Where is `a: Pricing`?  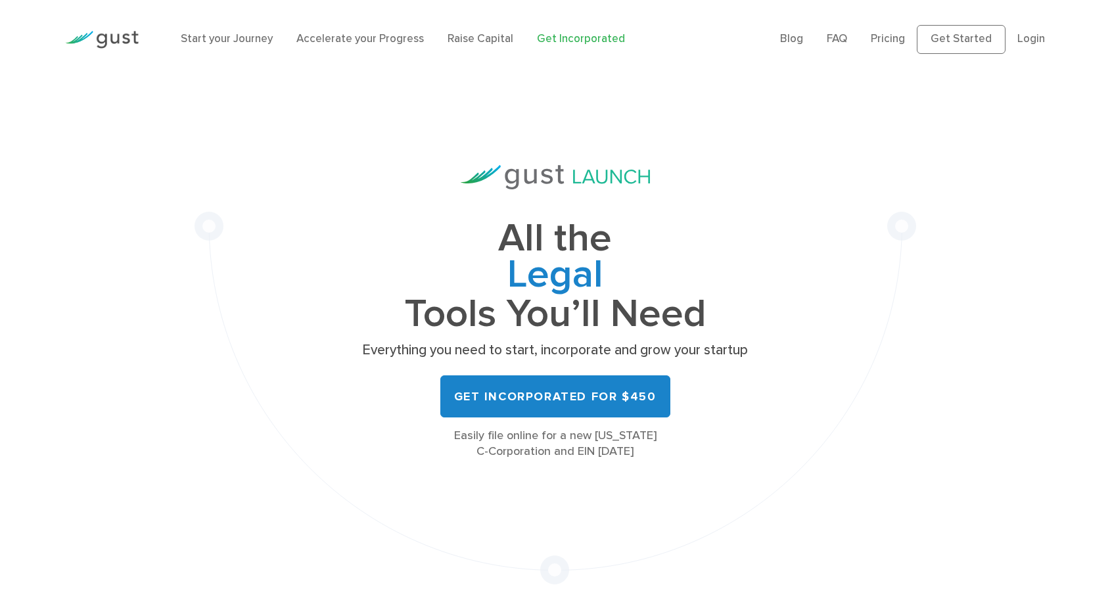
a: Pricing is located at coordinates (888, 39).